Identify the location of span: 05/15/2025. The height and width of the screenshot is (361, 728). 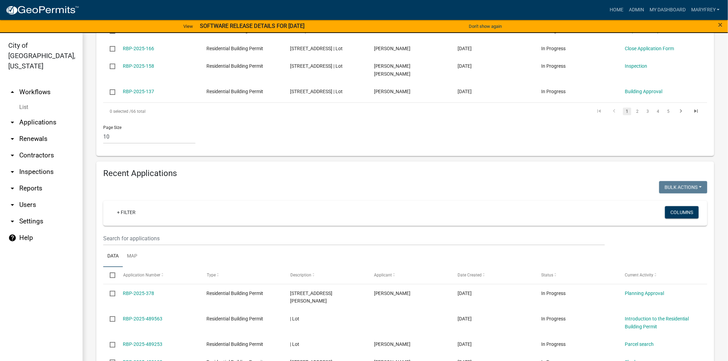
(465, 49).